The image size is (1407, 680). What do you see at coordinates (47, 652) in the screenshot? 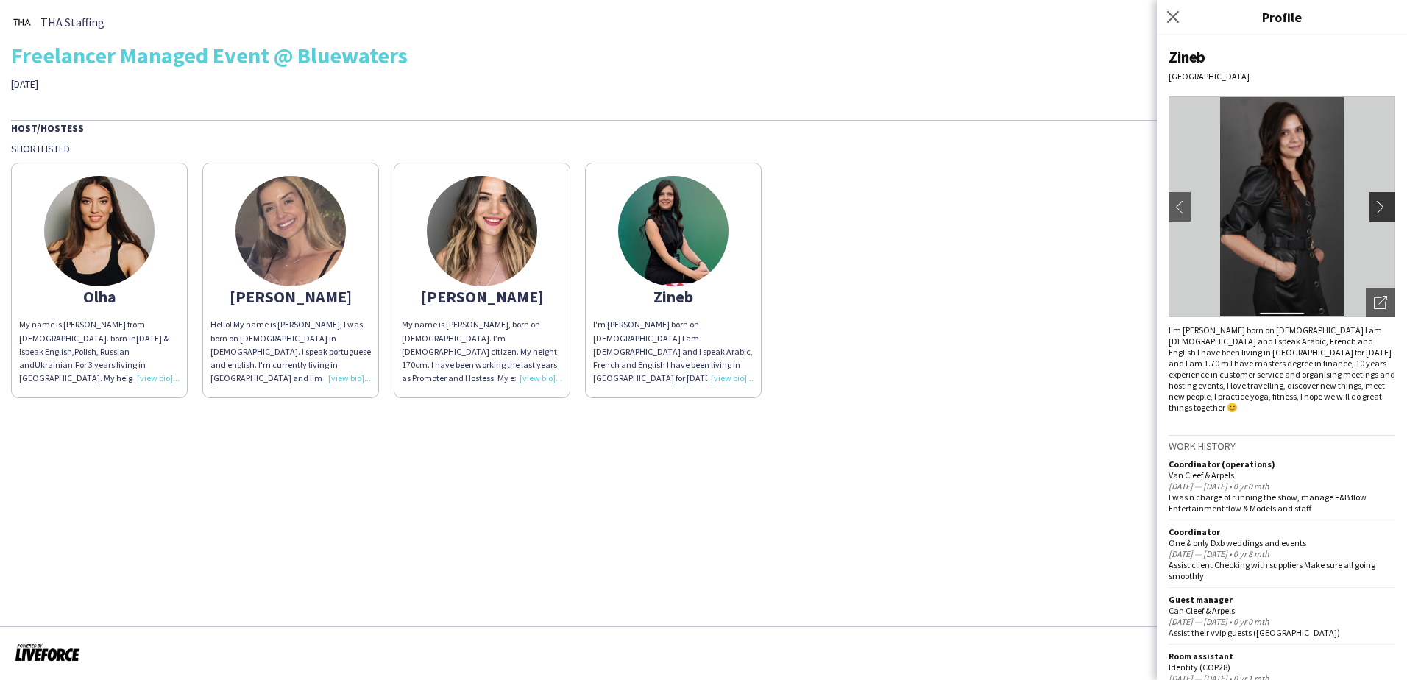
I see `img: Powered by Liveforce` at bounding box center [47, 652].